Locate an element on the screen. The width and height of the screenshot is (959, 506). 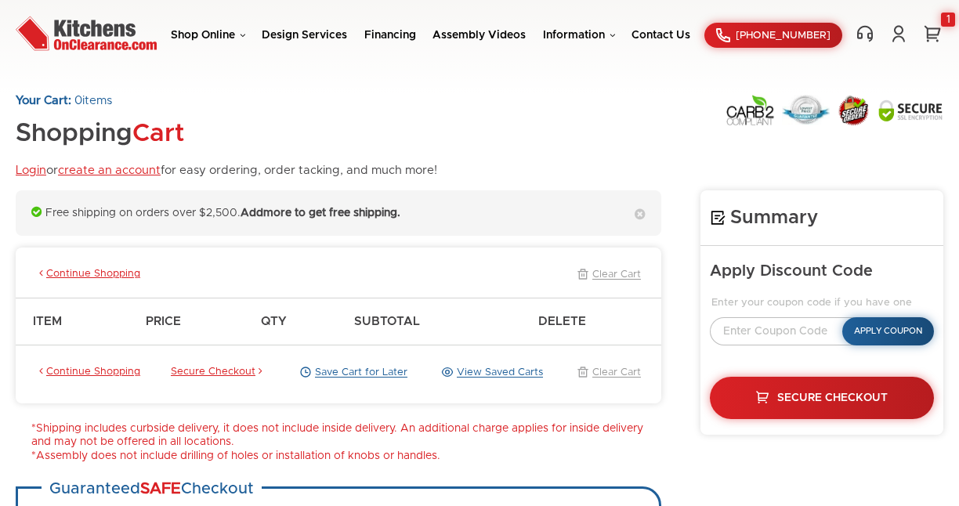
a: Save Cart for Later is located at coordinates (352, 373).